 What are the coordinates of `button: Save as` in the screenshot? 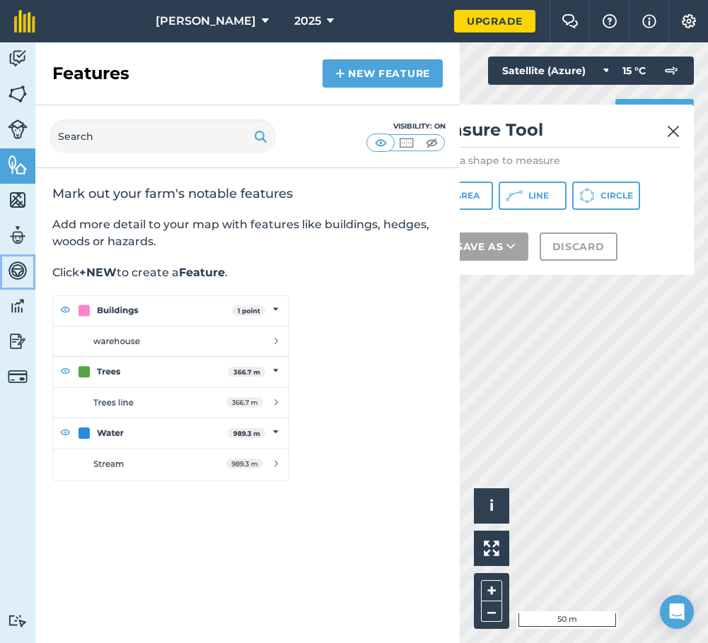 It's located at (477, 247).